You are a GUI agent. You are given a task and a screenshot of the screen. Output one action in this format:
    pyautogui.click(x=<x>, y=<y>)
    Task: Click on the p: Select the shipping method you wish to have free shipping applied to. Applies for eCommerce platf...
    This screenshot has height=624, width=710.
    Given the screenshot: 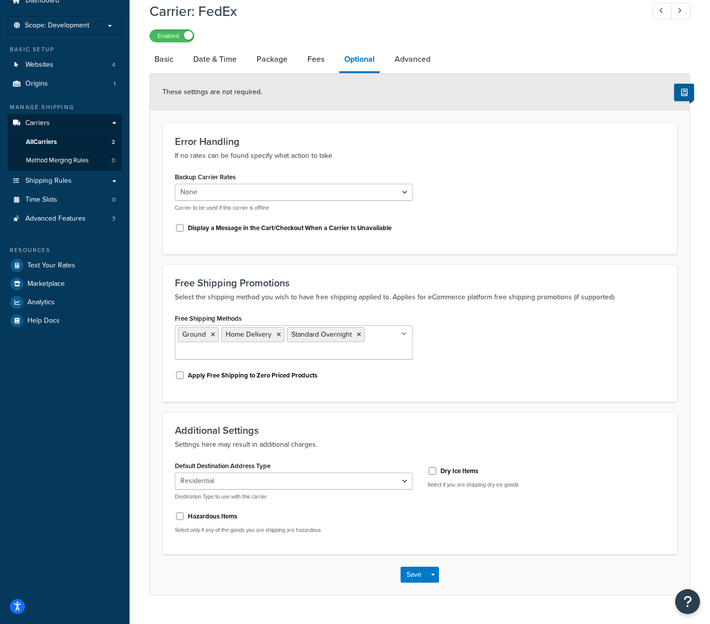 What is the action you would take?
    pyautogui.click(x=419, y=297)
    